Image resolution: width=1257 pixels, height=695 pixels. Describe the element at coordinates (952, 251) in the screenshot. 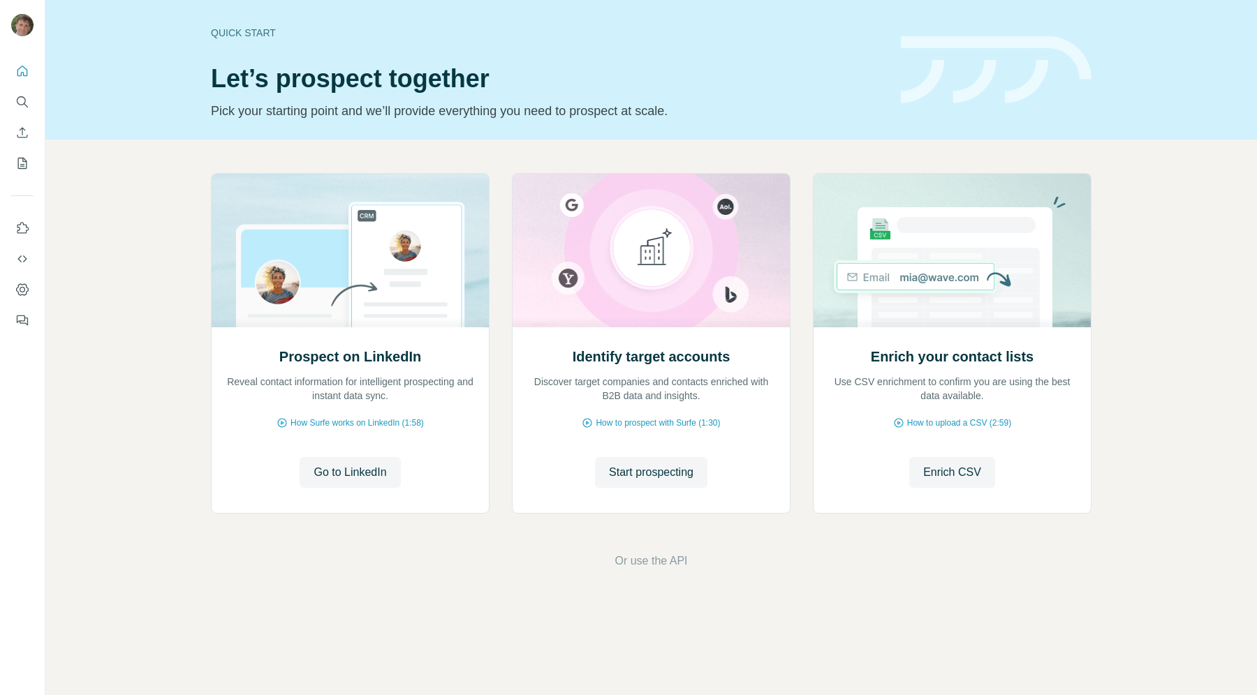

I see `img: Enrich your contact lists` at that location.